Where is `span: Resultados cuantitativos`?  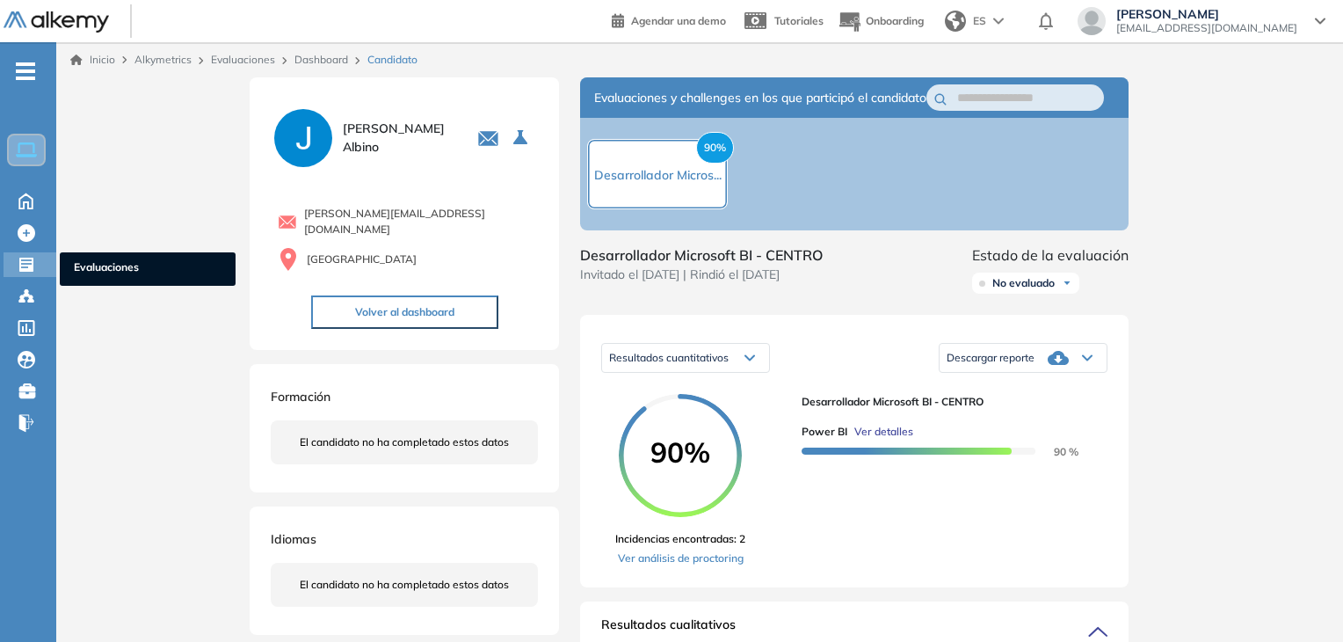 span: Resultados cuantitativos is located at coordinates (669, 357).